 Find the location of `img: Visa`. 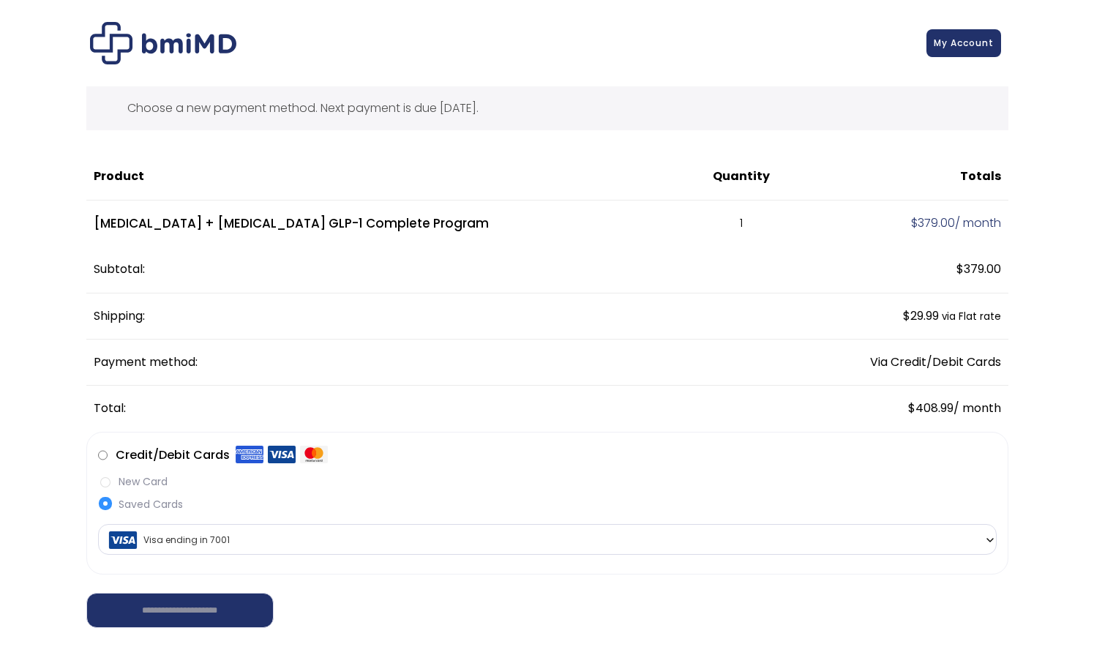

img: Visa is located at coordinates (282, 455).